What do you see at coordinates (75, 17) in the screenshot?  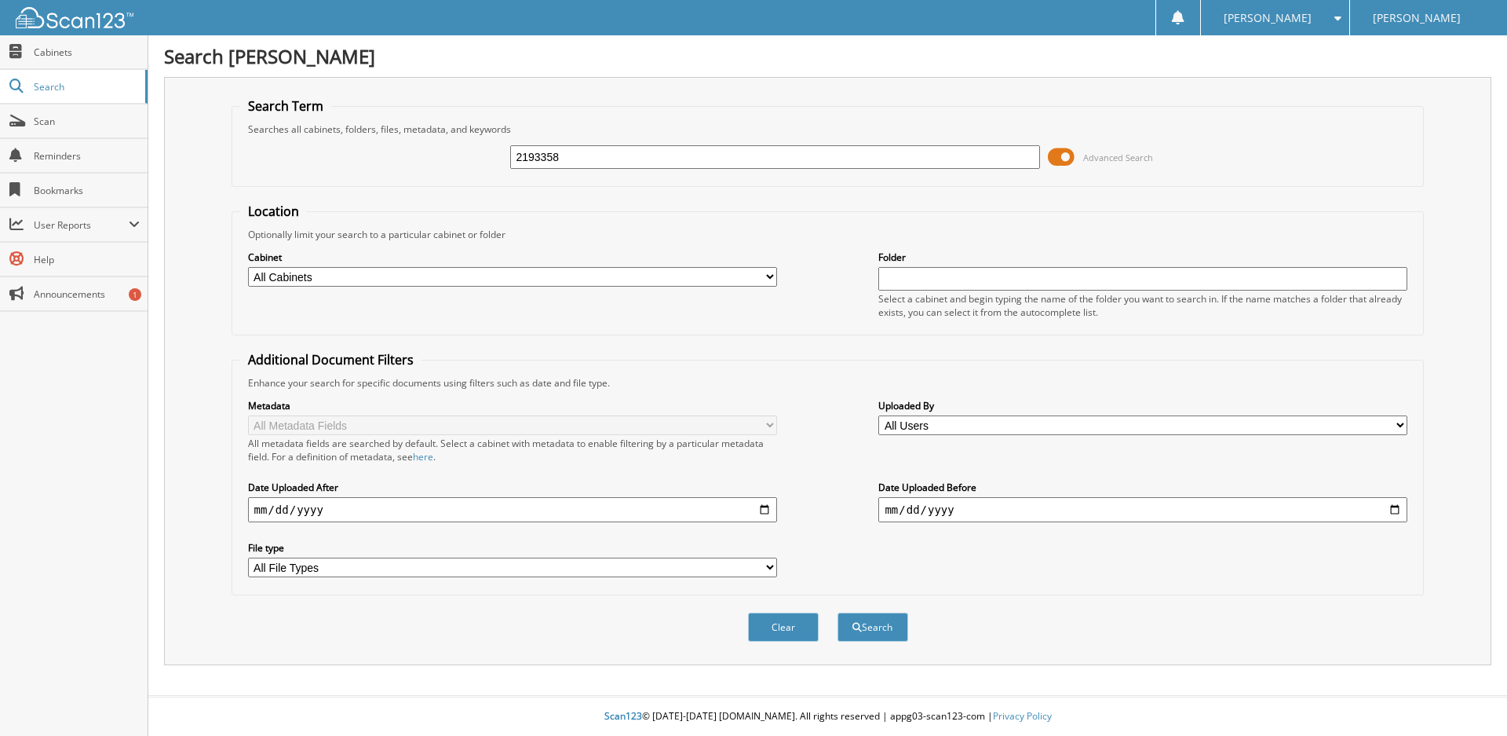 I see `img: scan123-logo-white.svg` at bounding box center [75, 17].